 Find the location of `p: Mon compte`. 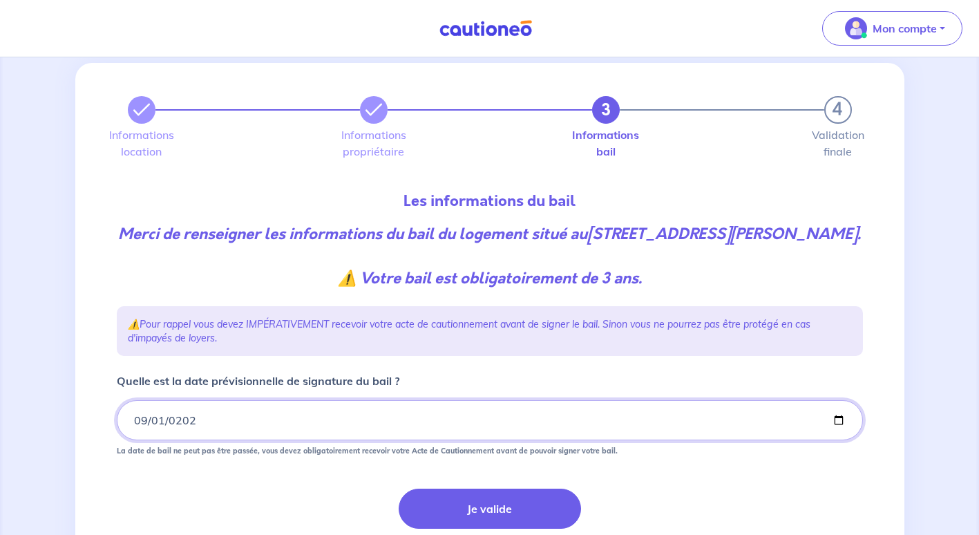

p: Mon compte is located at coordinates (904, 28).